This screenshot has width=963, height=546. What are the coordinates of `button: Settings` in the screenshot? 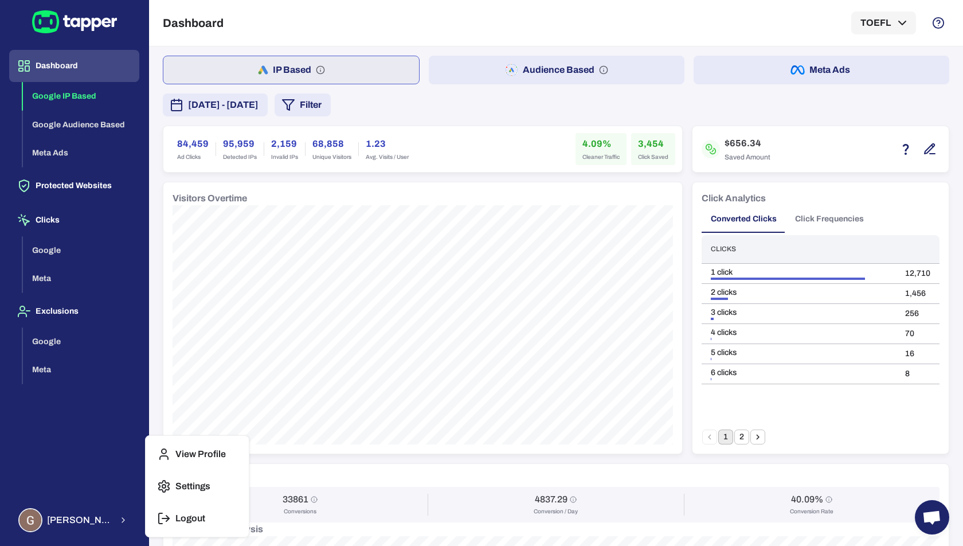 It's located at (197, 486).